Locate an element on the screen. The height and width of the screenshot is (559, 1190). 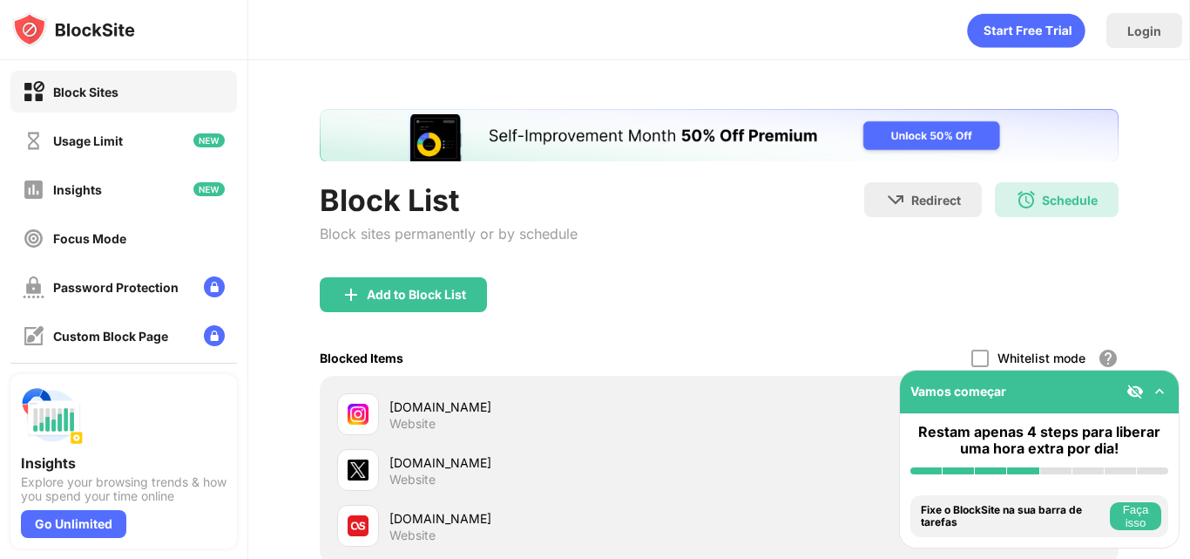
div: Usage Limit is located at coordinates (88, 140).